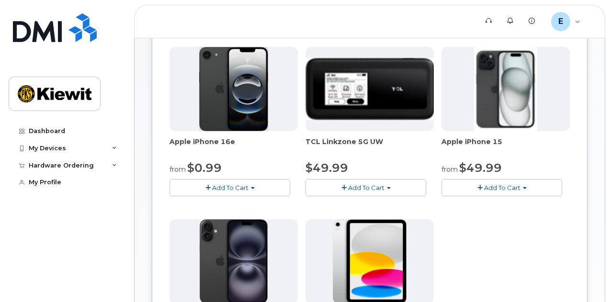 The image size is (610, 302). What do you see at coordinates (506, 89) in the screenshot?
I see `img: iphone15.jpg` at bounding box center [506, 89].